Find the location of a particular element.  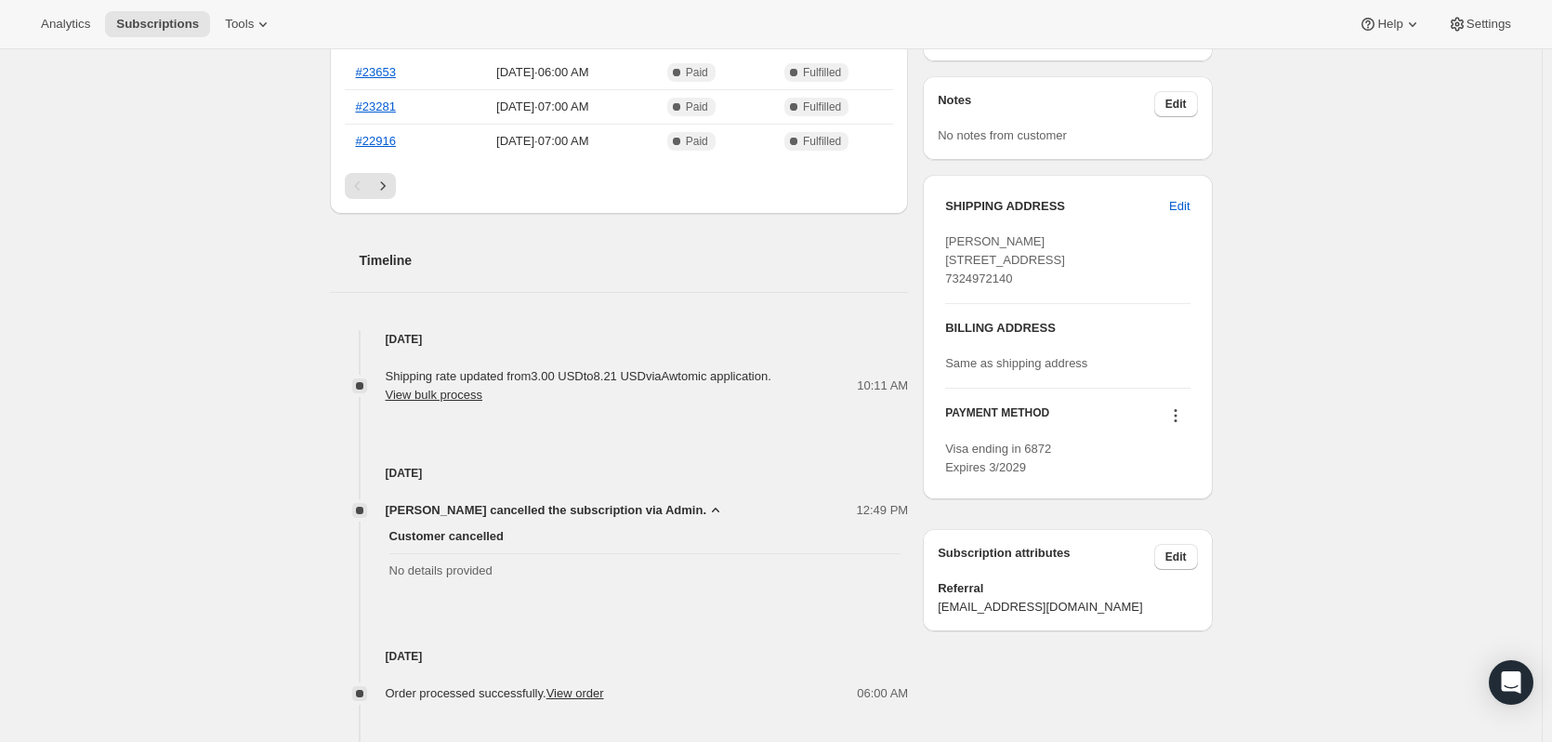

button: Next is located at coordinates (383, 186).